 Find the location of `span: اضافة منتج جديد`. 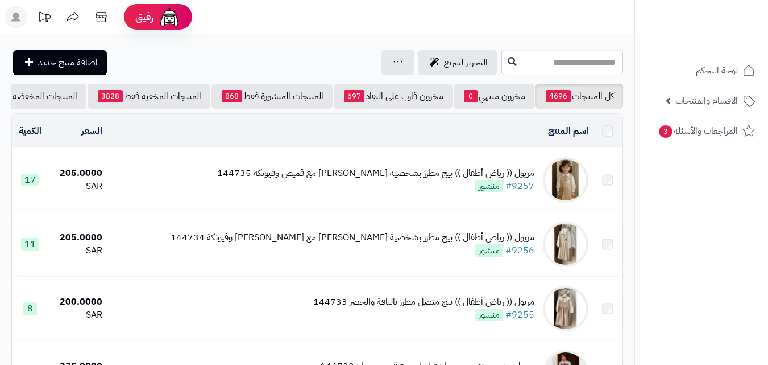

span: اضافة منتج جديد is located at coordinates (68, 63).